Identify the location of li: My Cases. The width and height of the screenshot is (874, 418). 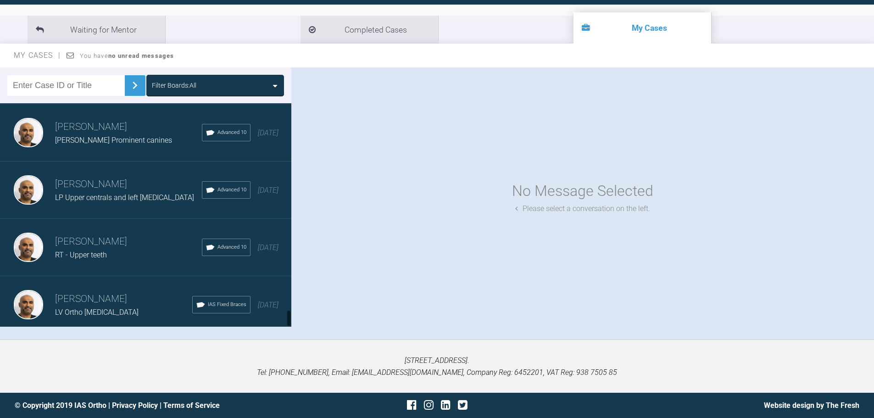
(642, 28).